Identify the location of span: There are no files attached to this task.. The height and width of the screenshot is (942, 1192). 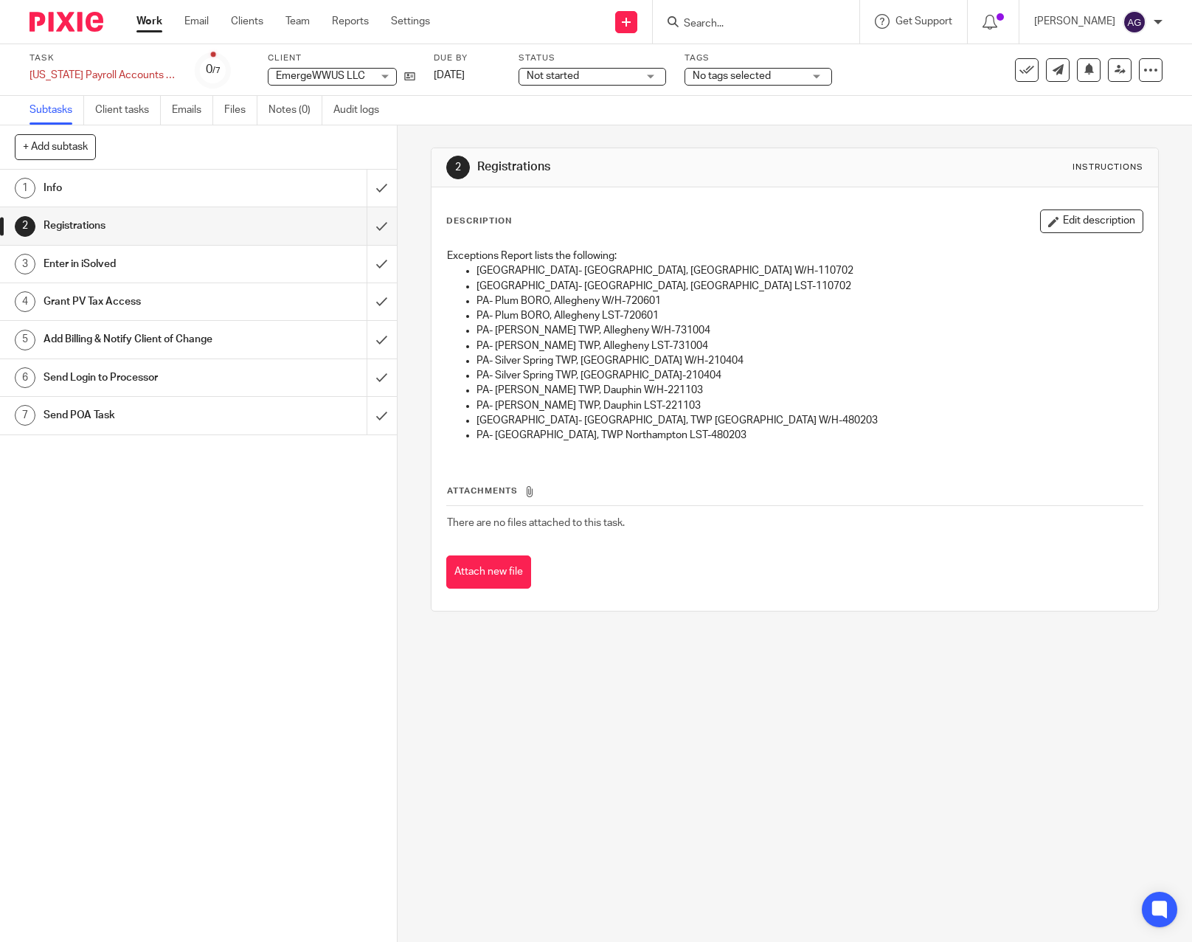
(535, 523).